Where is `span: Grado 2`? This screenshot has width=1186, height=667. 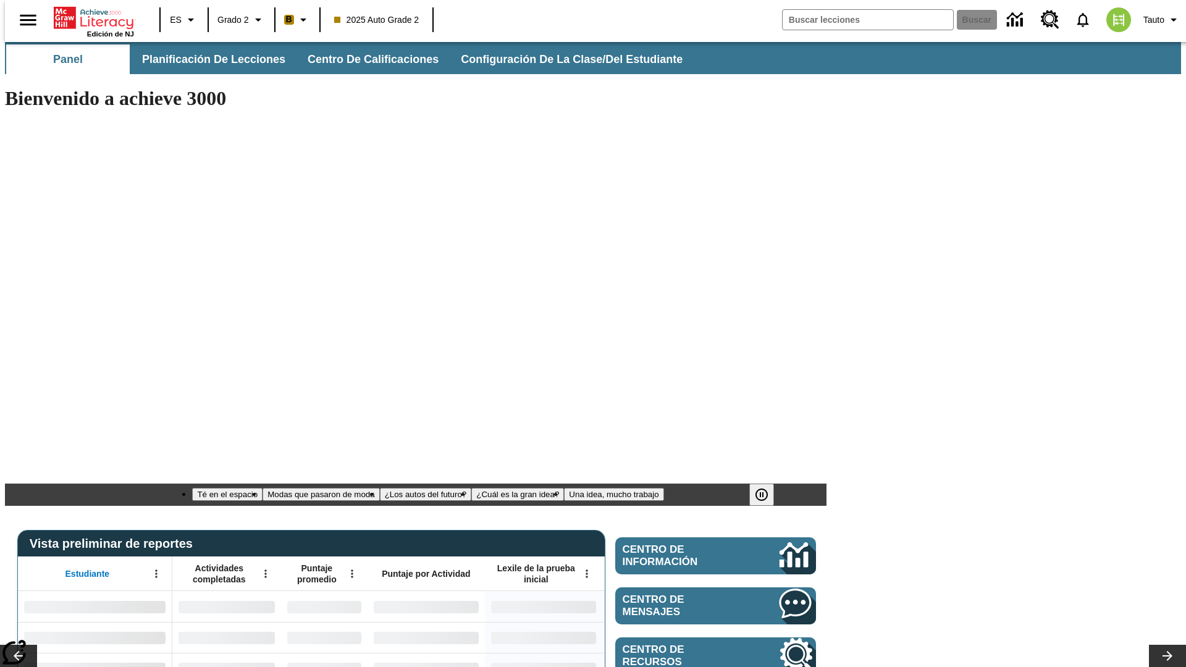 span: Grado 2 is located at coordinates (233, 20).